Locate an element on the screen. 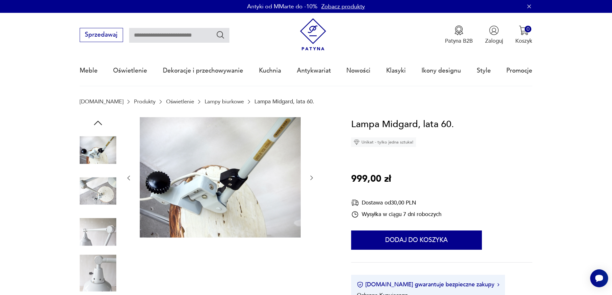 This screenshot has height=295, width=612. img: Ikona diamentu is located at coordinates (357, 142).